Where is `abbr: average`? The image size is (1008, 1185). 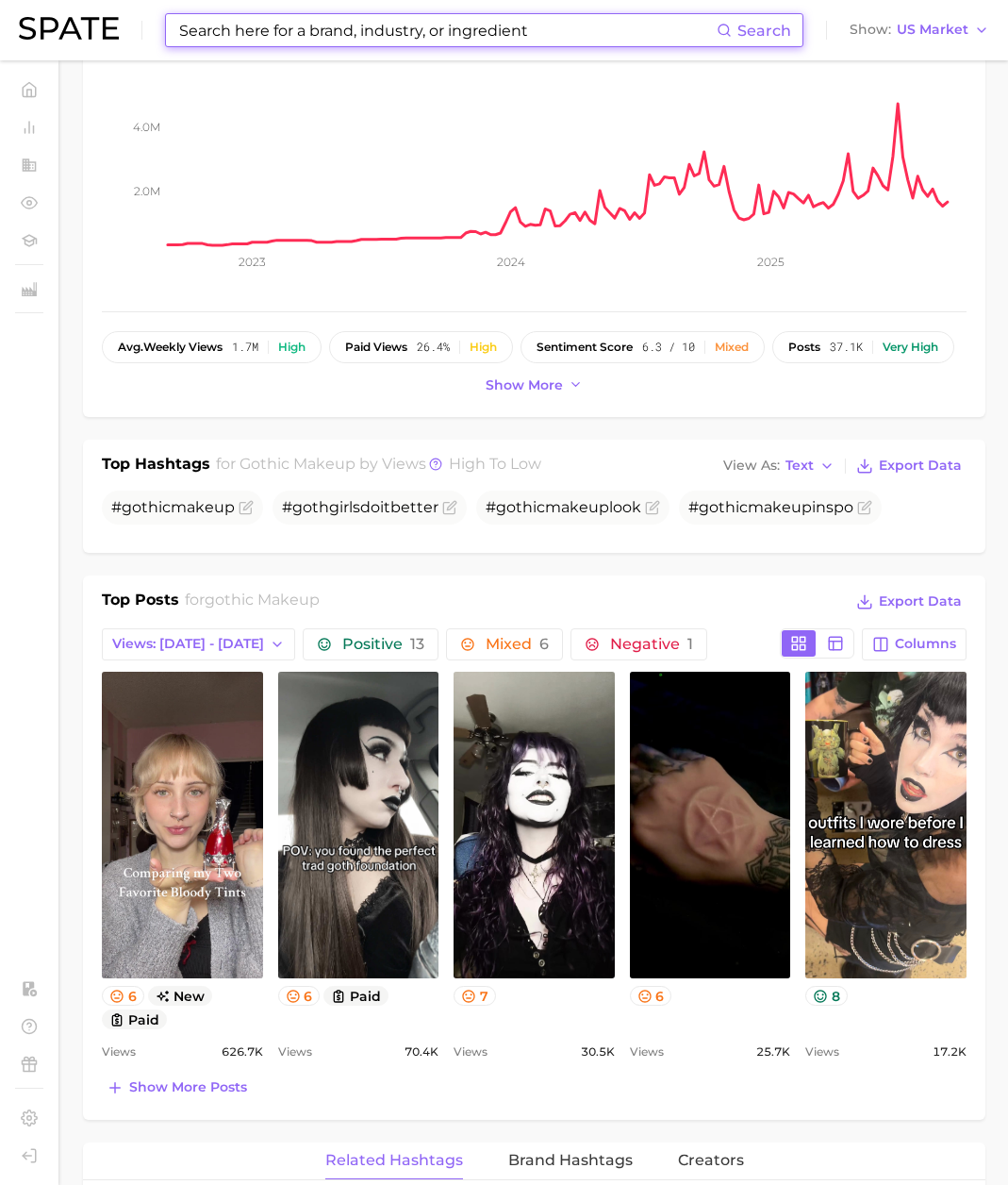 abbr: average is located at coordinates (130, 346).